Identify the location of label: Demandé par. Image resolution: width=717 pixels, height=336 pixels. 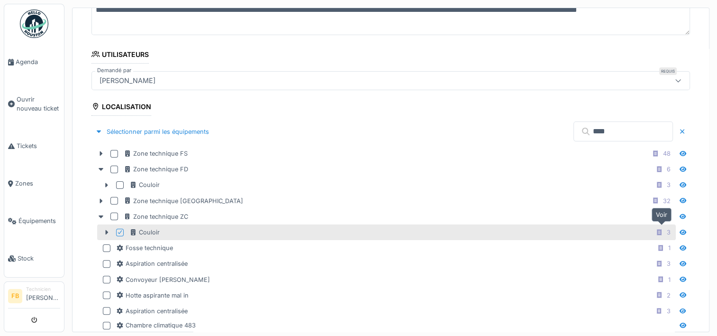
(114, 70).